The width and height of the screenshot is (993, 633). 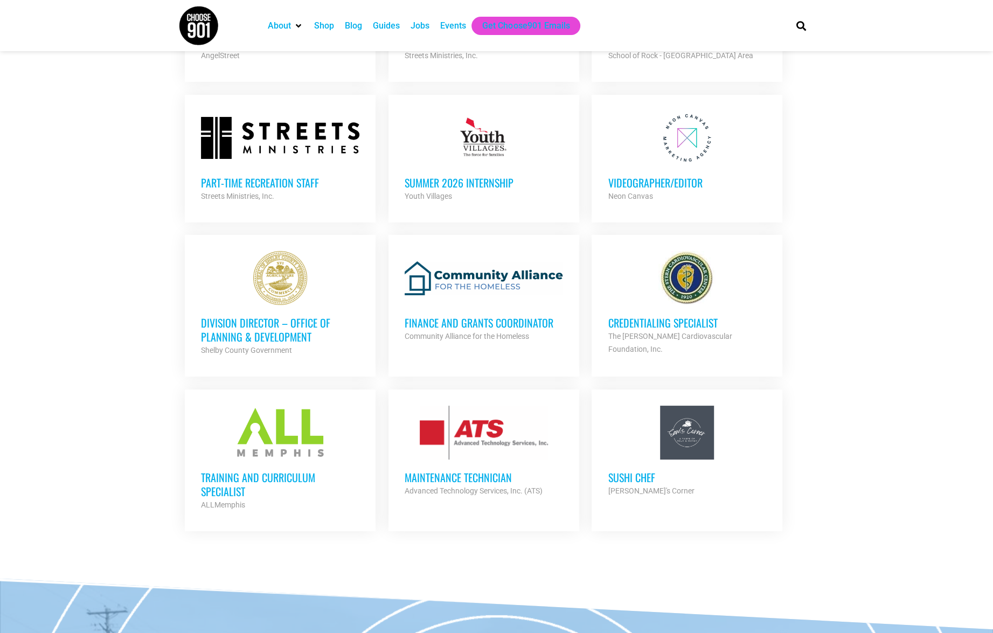 I want to click on a: Guides, so click(x=386, y=26).